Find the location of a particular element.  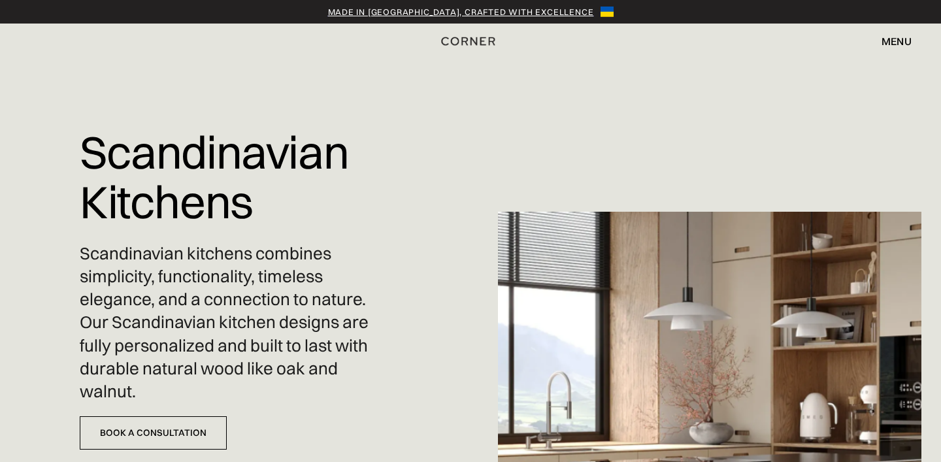

h1: Scandinavian Kitchens is located at coordinates (231, 177).